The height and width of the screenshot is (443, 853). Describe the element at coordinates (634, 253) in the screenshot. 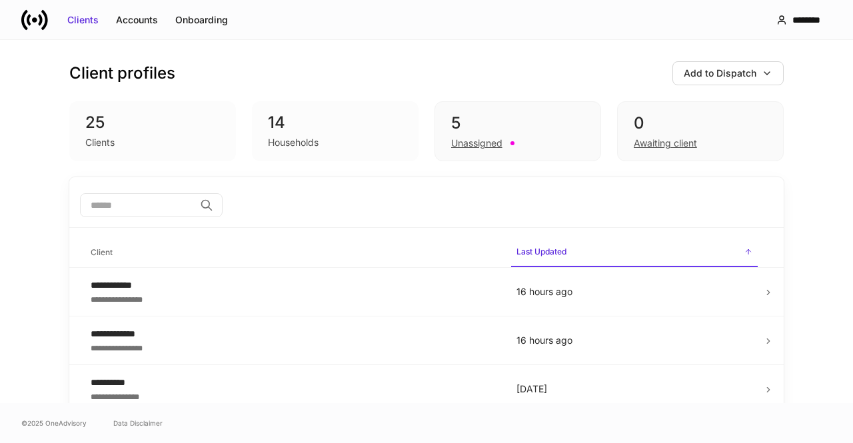

I see `span: Last Updated` at that location.